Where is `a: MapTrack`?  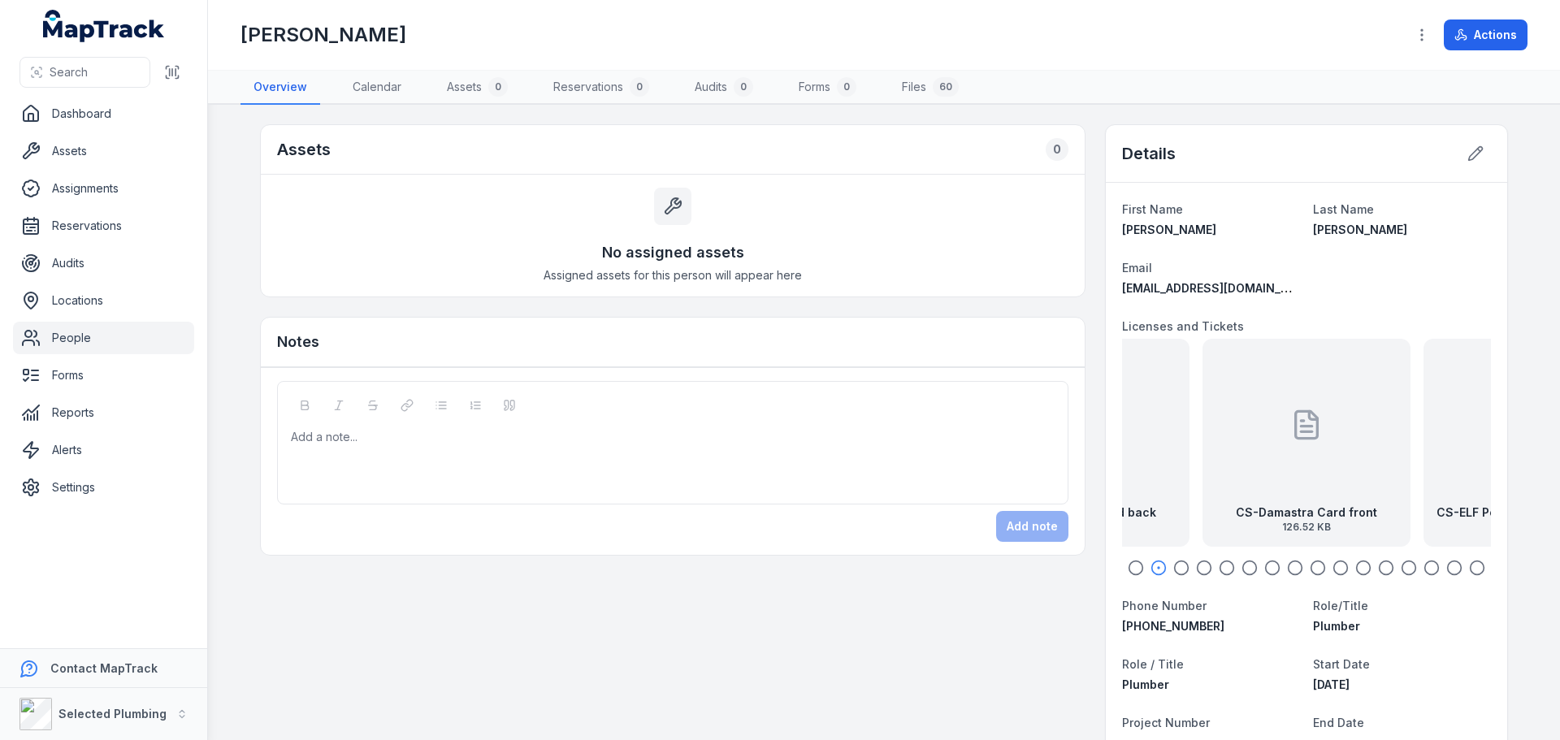 a: MapTrack is located at coordinates (104, 26).